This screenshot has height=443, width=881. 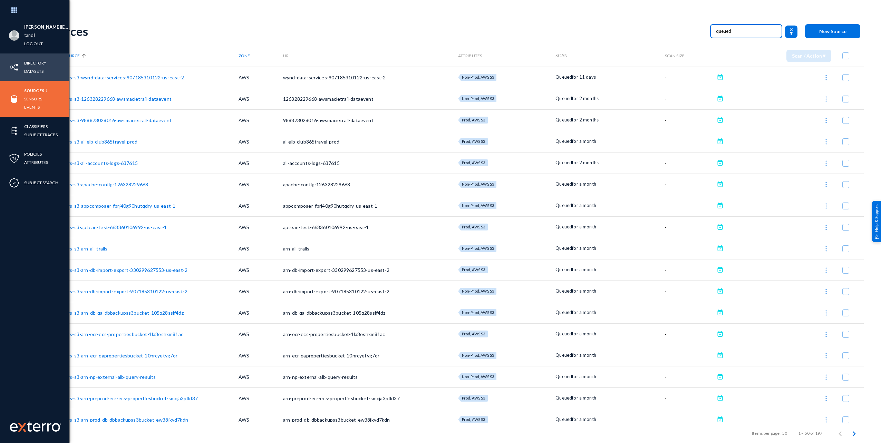 What do you see at coordinates (334, 77) in the screenshot?
I see `span: wynd-data-services-907185310122-us-east-2` at bounding box center [334, 77].